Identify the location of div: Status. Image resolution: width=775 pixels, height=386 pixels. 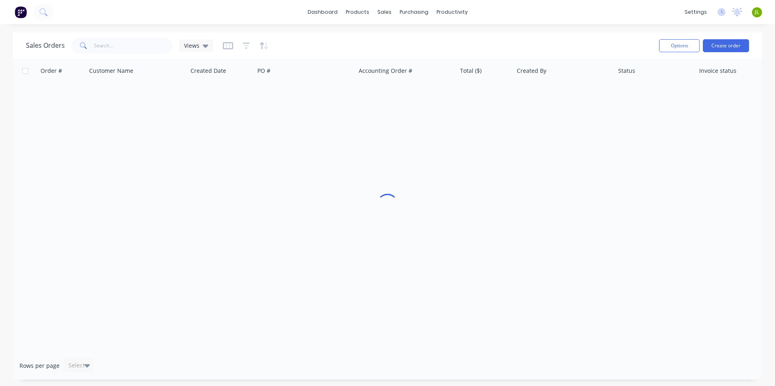
(626, 71).